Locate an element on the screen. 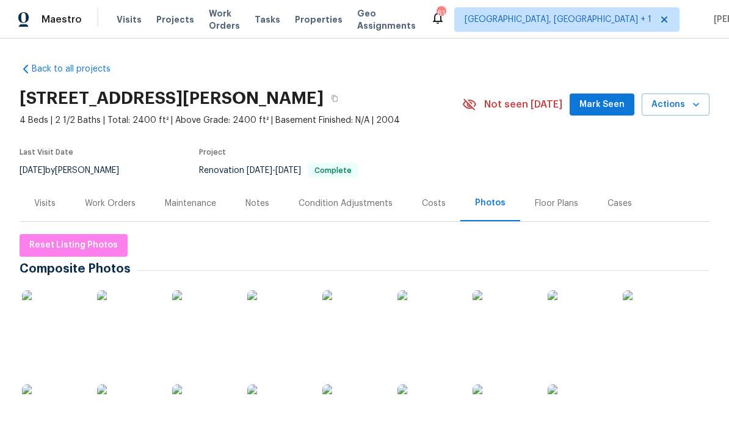 The image size is (729, 437). div: Maintenance is located at coordinates (191, 203).